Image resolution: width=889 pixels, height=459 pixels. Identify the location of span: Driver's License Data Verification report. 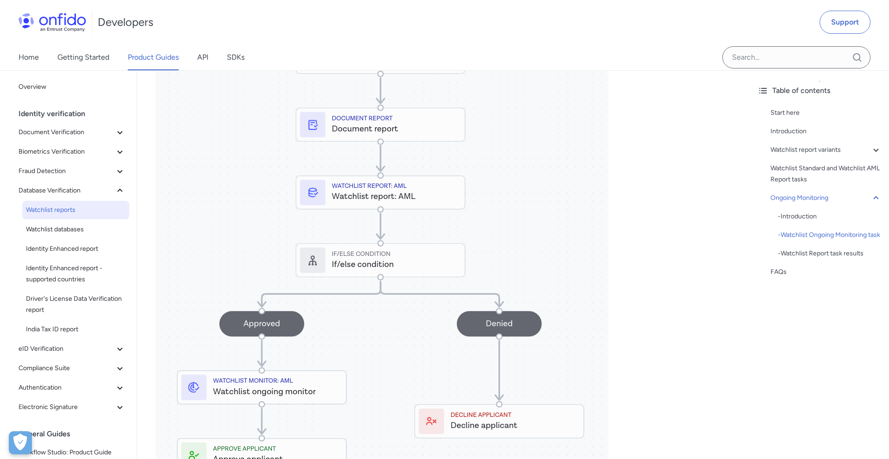
(75, 305).